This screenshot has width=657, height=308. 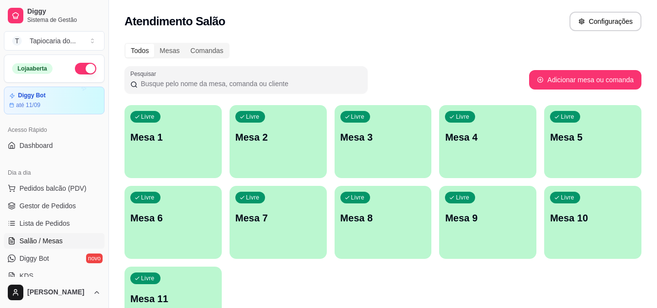 I want to click on input: Pesquisar, so click(x=249, y=84).